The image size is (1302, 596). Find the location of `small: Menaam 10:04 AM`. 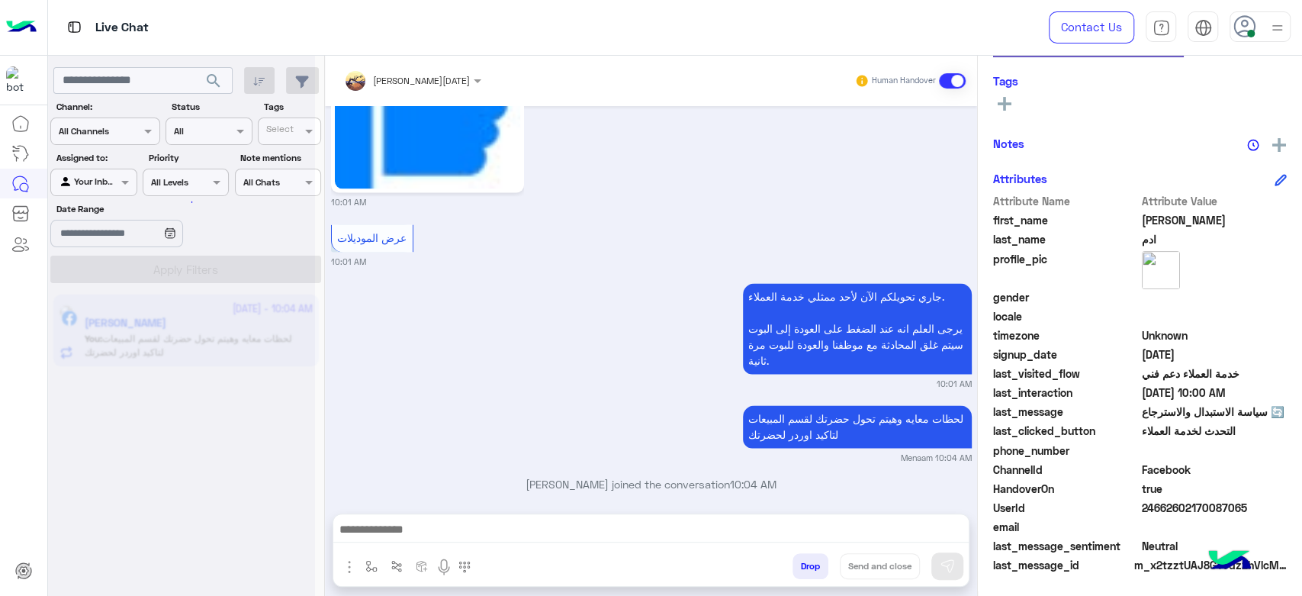

small: Menaam 10:04 AM is located at coordinates (936, 458).